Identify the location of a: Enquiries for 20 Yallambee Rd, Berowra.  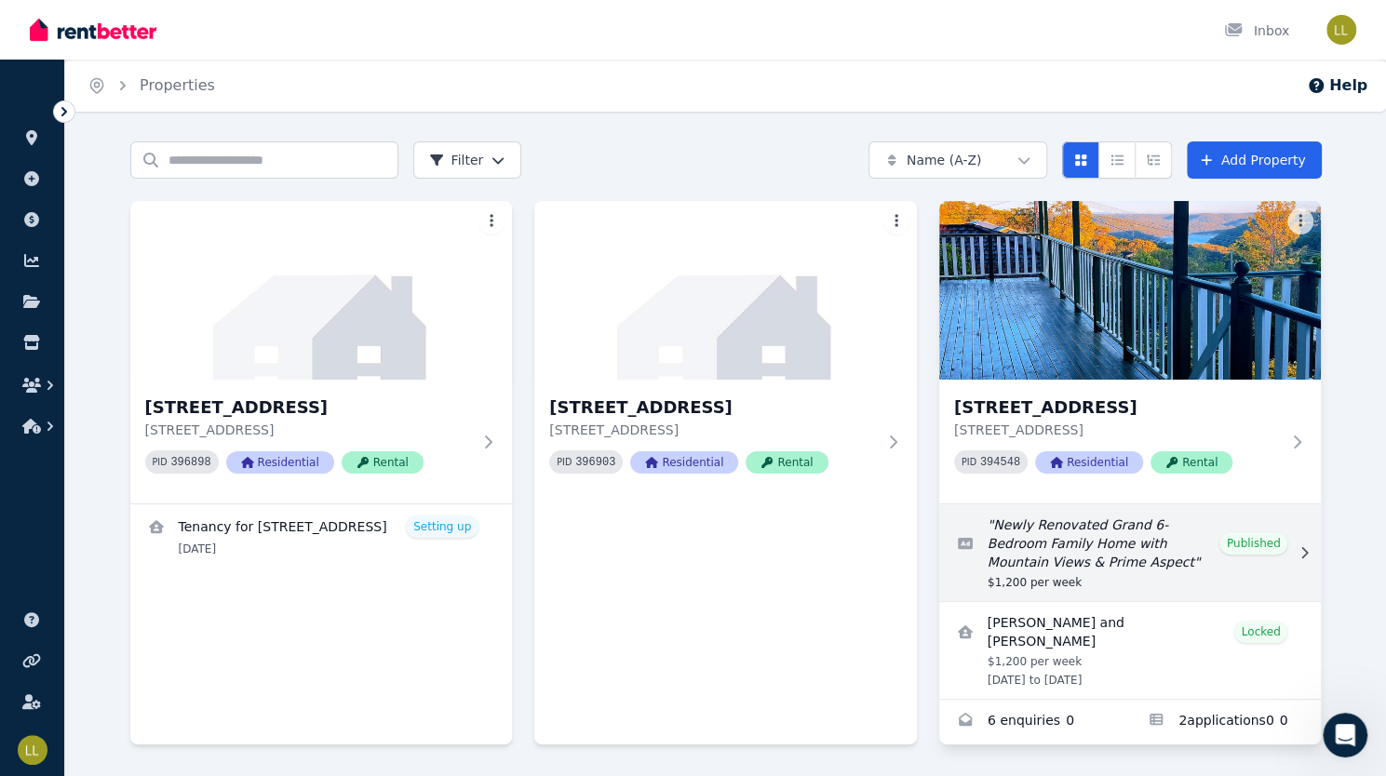
(1034, 722).